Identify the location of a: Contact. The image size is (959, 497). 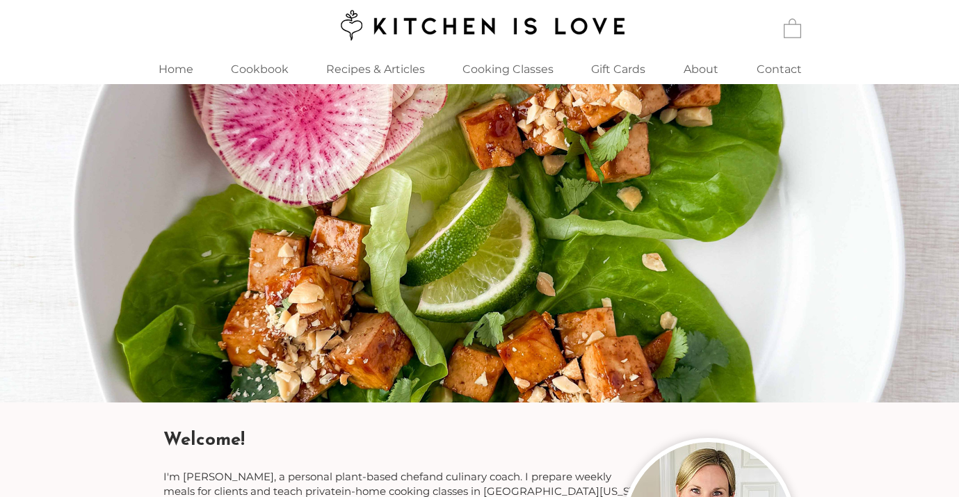
(779, 69).